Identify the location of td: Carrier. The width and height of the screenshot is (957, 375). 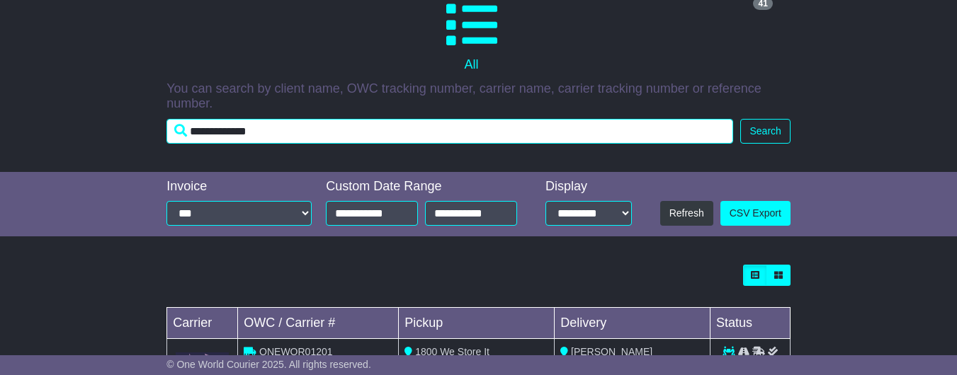
(203, 324).